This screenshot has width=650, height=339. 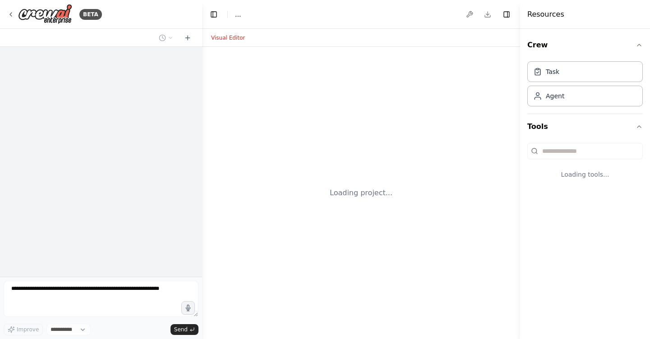 What do you see at coordinates (585, 86) in the screenshot?
I see `div: Crew` at bounding box center [585, 86].